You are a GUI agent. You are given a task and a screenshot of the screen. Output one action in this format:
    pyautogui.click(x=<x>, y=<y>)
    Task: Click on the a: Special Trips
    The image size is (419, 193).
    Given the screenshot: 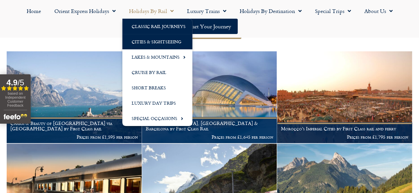 What is the action you would take?
    pyautogui.click(x=333, y=11)
    